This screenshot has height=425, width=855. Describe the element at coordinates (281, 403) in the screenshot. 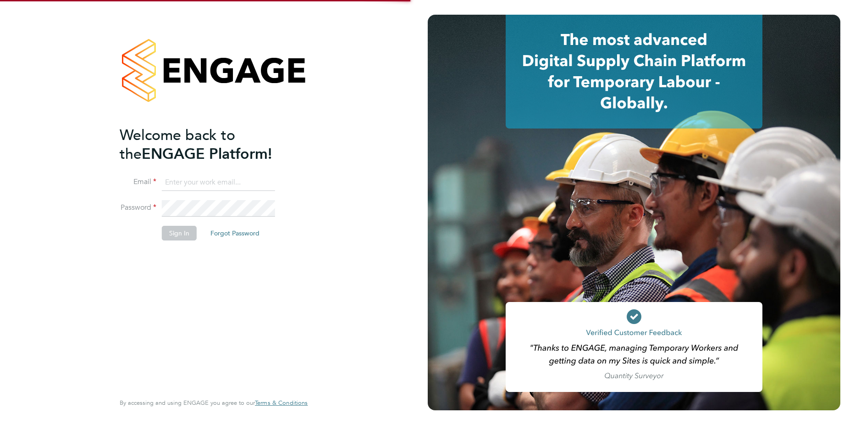

I see `a: Terms & Conditions` at that location.